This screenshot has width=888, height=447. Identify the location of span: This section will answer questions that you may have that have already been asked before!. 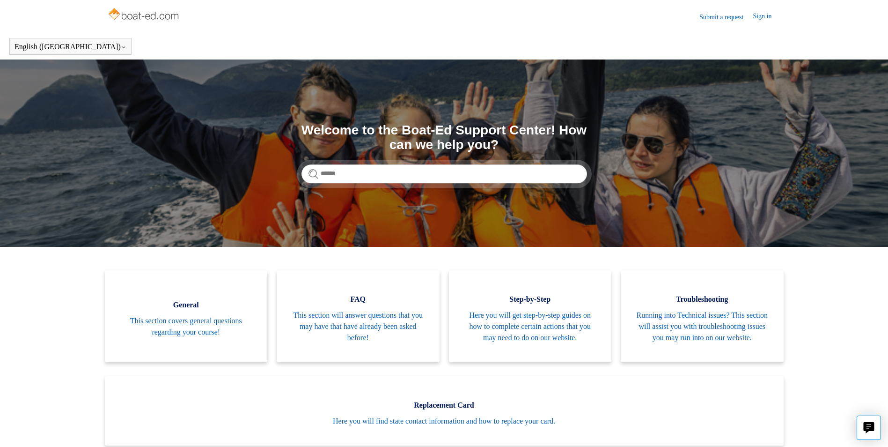
(358, 326).